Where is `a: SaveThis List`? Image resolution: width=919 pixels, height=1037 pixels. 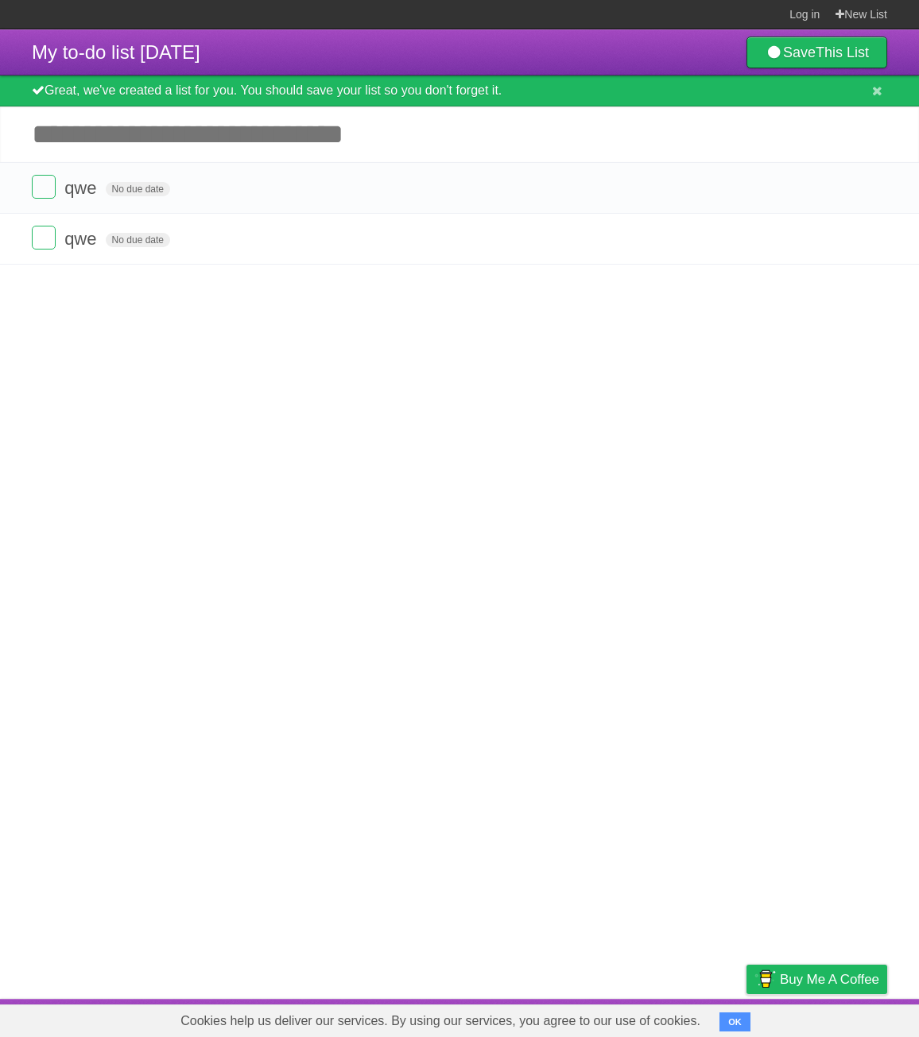 a: SaveThis List is located at coordinates (816, 52).